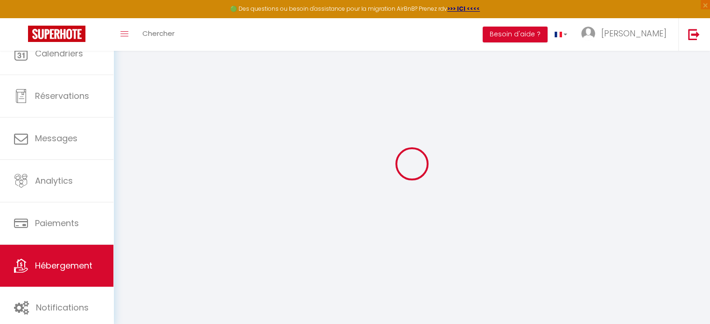  Describe the element at coordinates (515, 35) in the screenshot. I see `button: Besoin d'aide ?` at that location.